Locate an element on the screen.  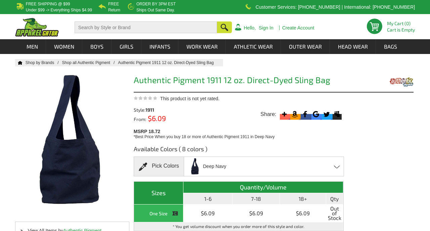
a: Boys is located at coordinates (97, 47).